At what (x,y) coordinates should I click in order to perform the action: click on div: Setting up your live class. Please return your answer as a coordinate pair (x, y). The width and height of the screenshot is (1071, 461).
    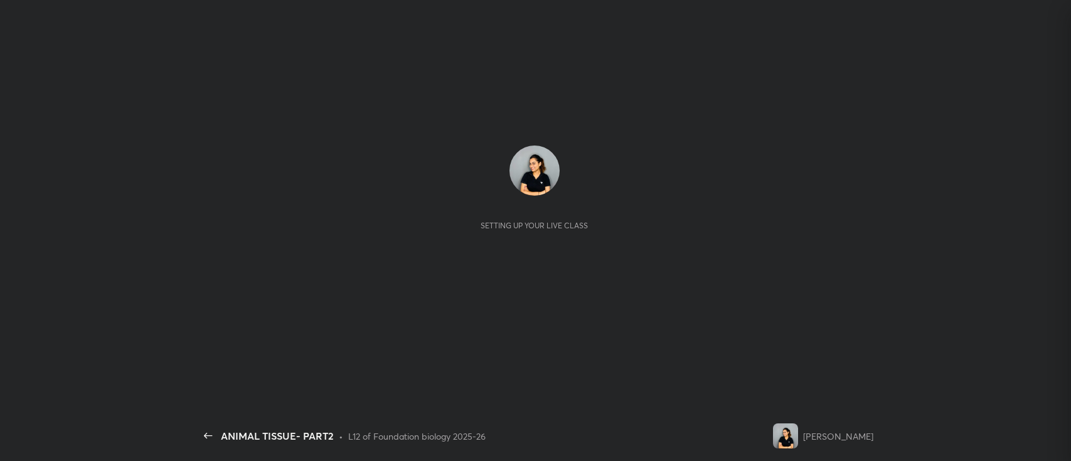
    Looking at the image, I should click on (534, 225).